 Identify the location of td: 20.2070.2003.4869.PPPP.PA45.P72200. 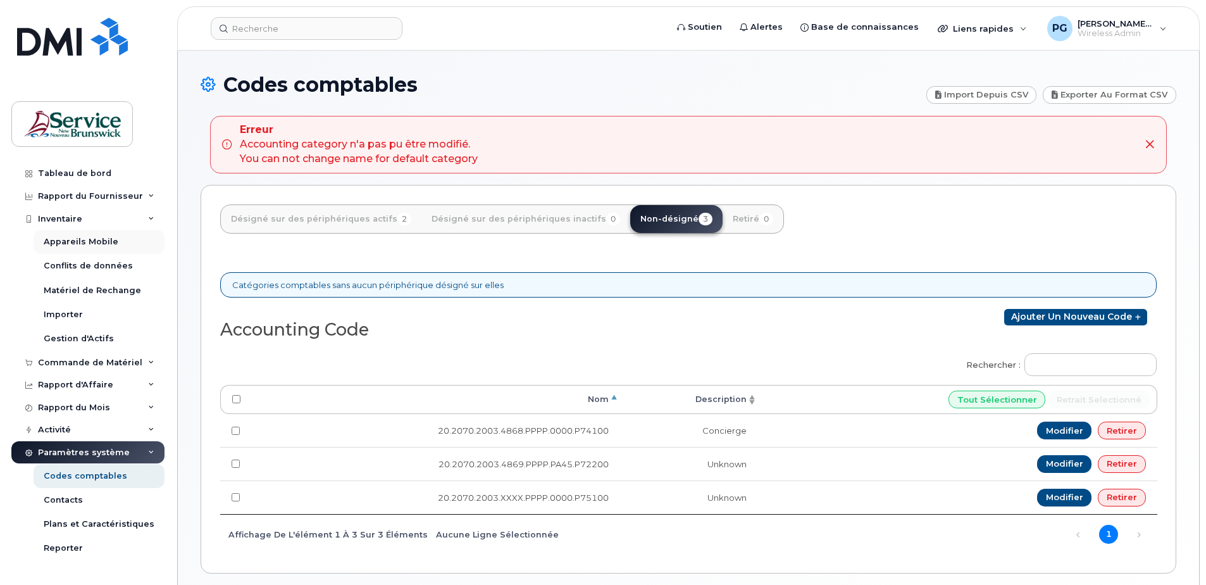
(436, 463).